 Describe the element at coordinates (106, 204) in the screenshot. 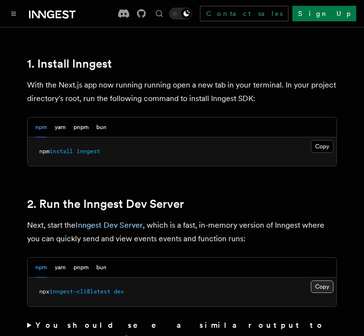

I see `a: 2. Run the Inngest Dev Server` at that location.